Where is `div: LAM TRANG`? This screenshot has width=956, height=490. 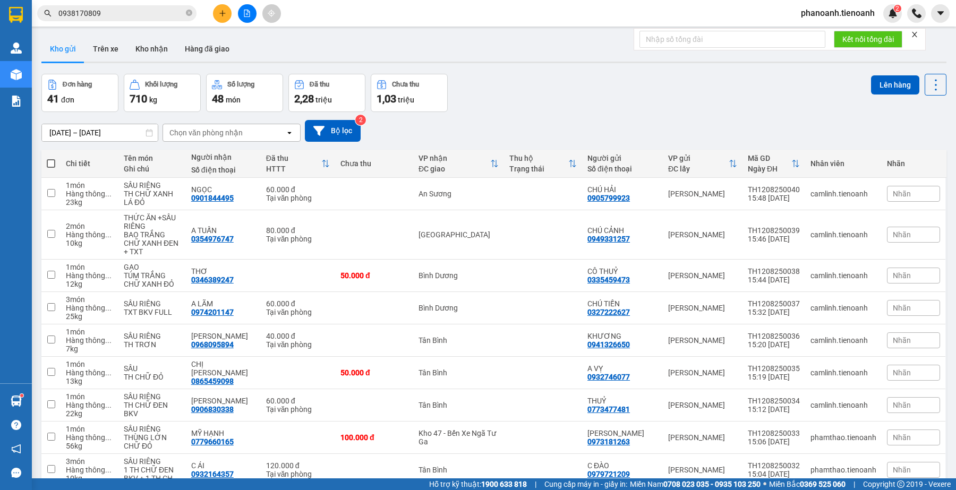 div: LAM TRANG is located at coordinates (223, 401).